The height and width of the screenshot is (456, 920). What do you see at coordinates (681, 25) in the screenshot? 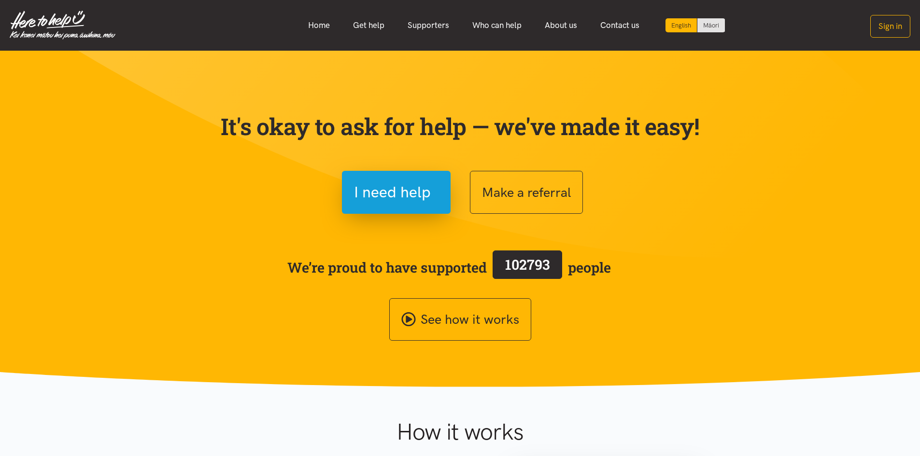
I see `div: Current language` at bounding box center [681, 25].